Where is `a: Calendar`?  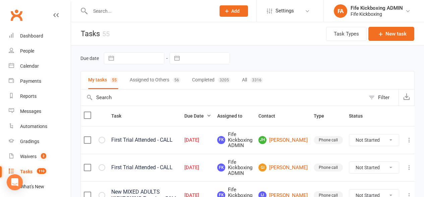
a: Calendar is located at coordinates (40, 66).